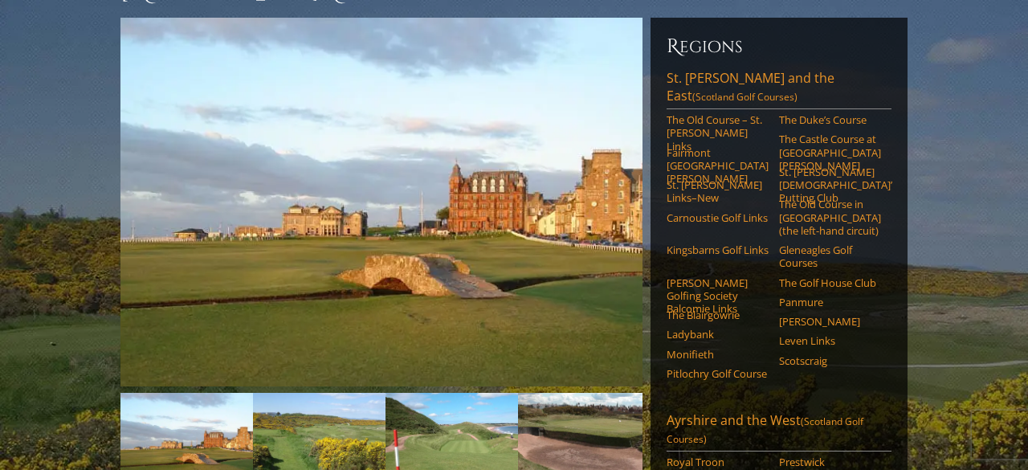  I want to click on a: Carnoustie Golf Links, so click(717, 218).